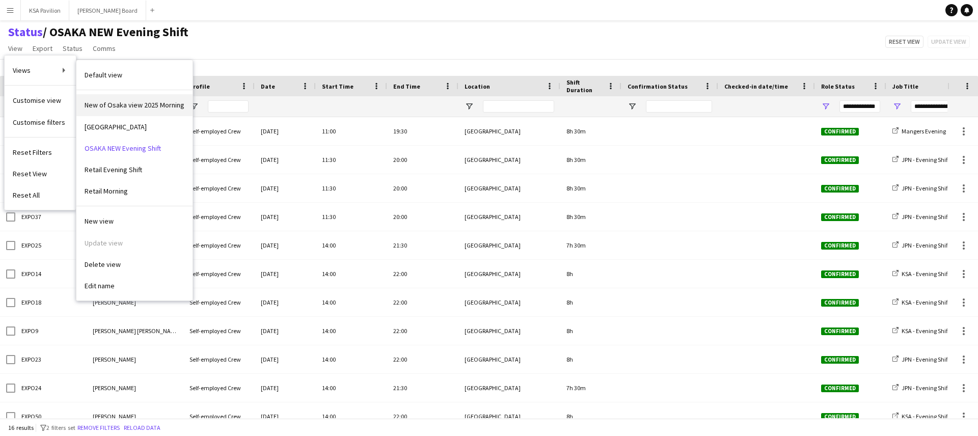 The height and width of the screenshot is (436, 978). Describe the element at coordinates (51, 245) in the screenshot. I see `div: EXPO25` at that location.